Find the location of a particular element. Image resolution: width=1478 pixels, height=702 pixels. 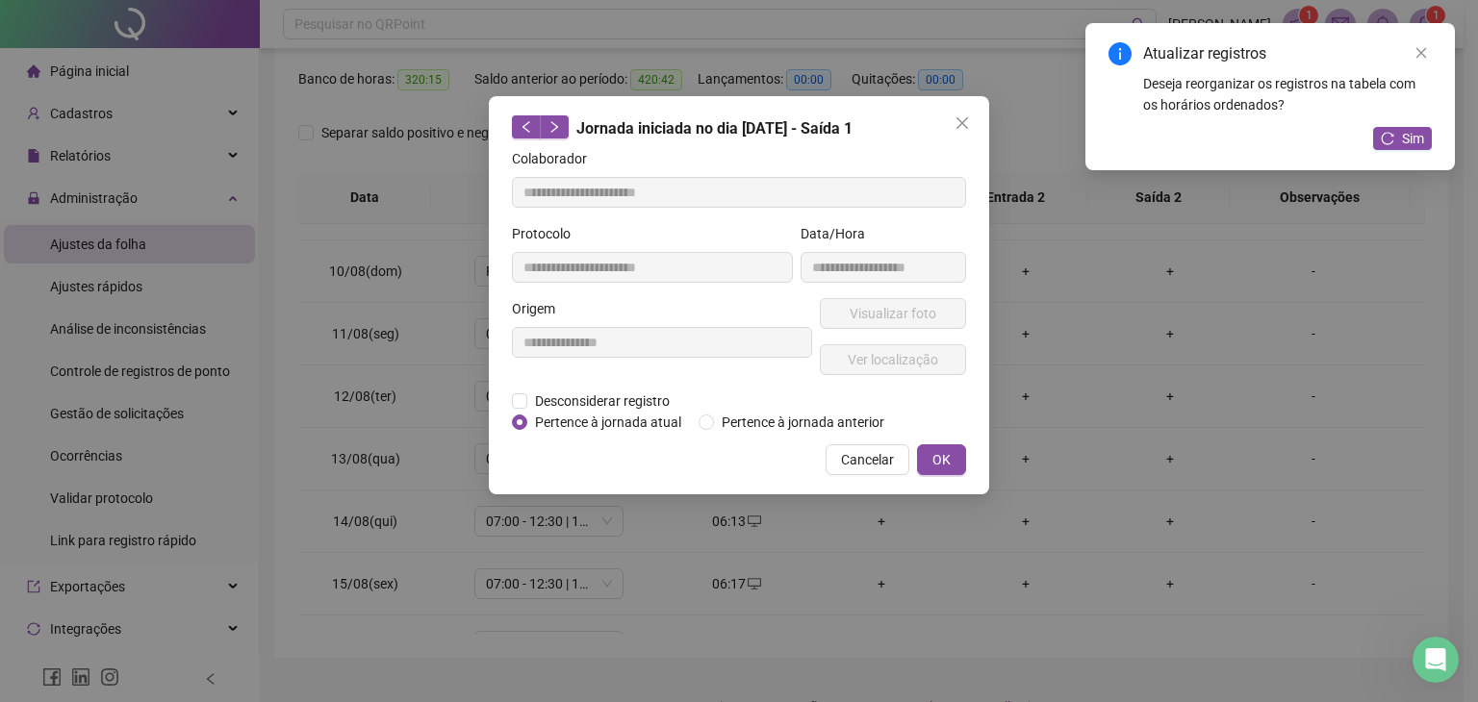

span: left is located at coordinates (526, 127).